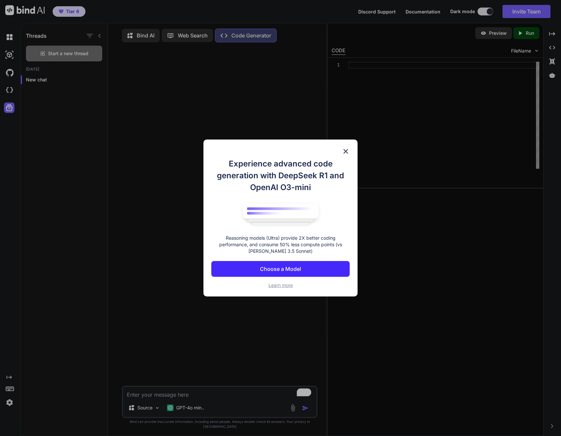 The image size is (561, 436). What do you see at coordinates (280, 269) in the screenshot?
I see `p: Choose a Model` at bounding box center [280, 269].